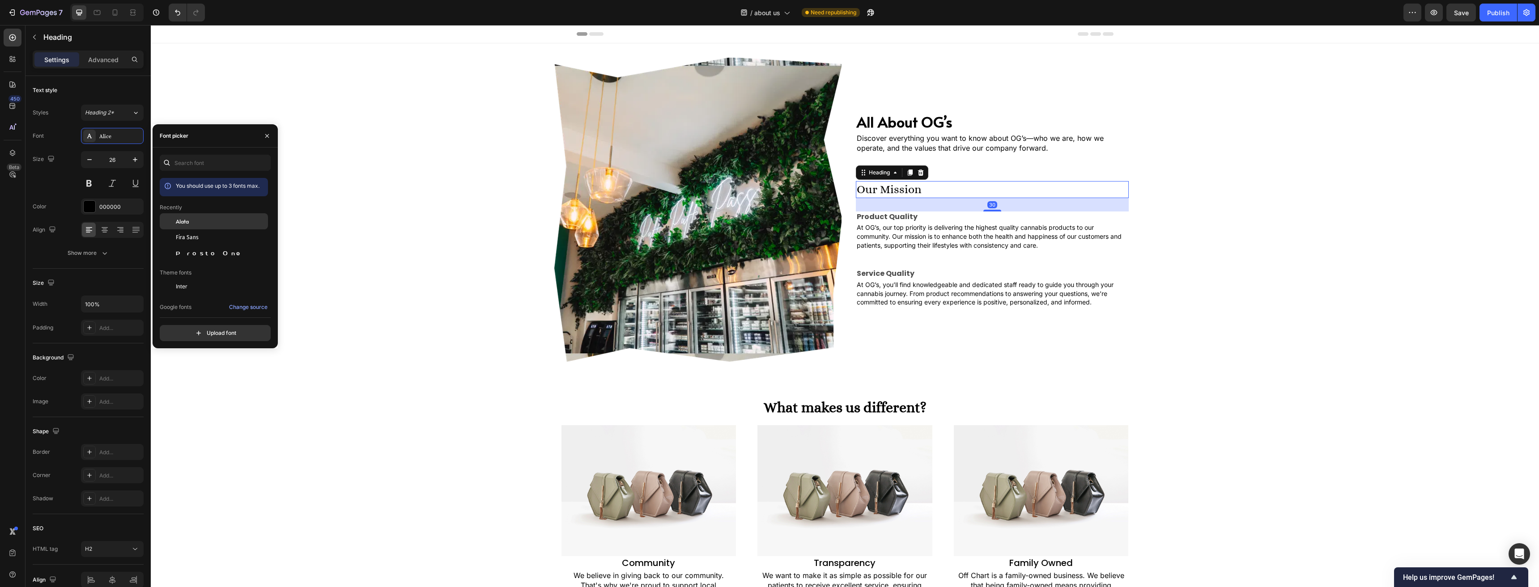  I want to click on p: At OG’s, our top priority is delivering the highest quality cannabis products to our community. O..., so click(841, 211).